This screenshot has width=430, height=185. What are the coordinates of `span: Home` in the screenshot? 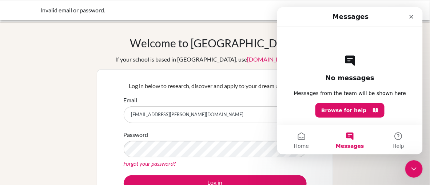 It's located at (24, 139).